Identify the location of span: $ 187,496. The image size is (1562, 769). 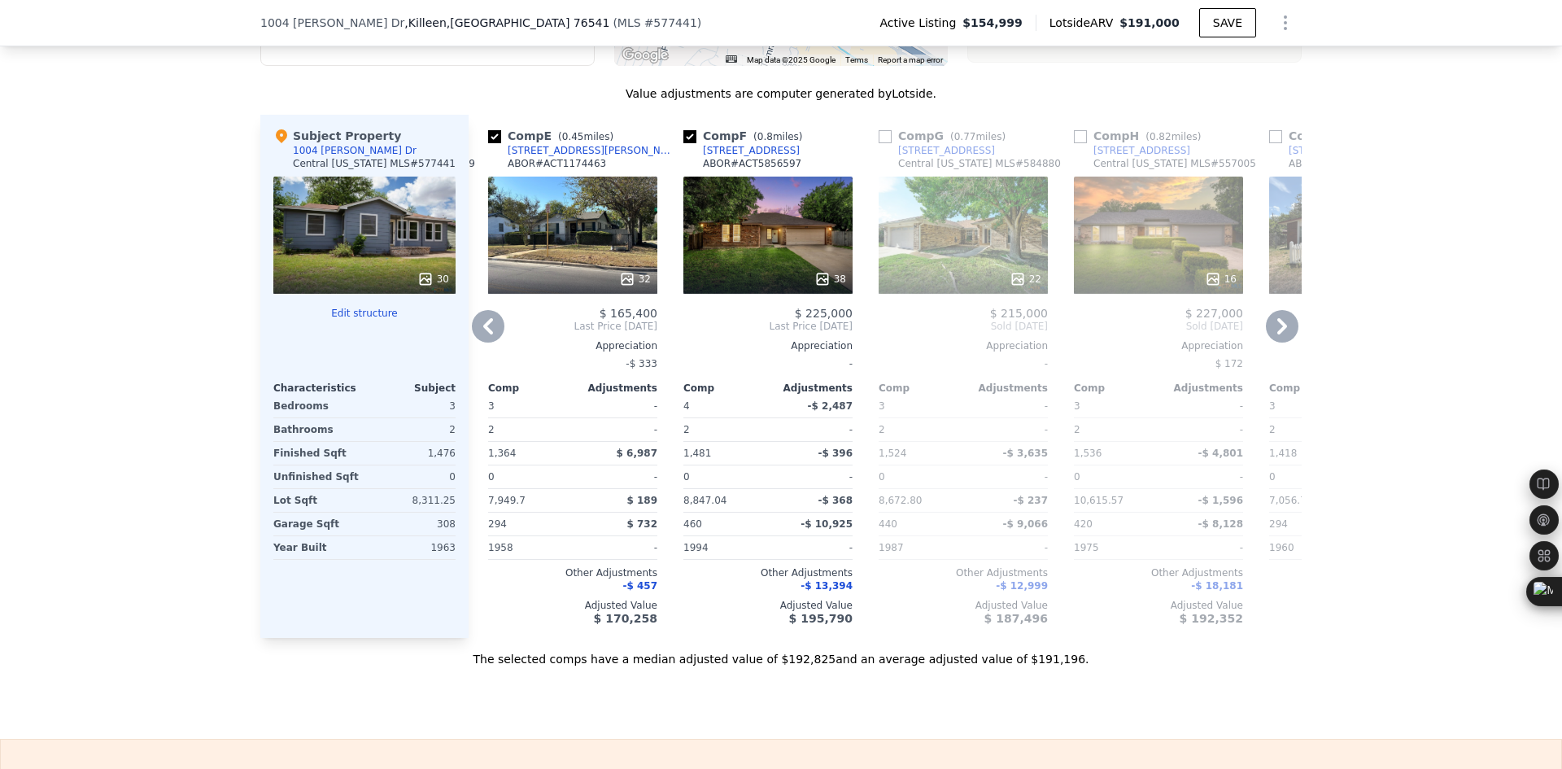
(1016, 618).